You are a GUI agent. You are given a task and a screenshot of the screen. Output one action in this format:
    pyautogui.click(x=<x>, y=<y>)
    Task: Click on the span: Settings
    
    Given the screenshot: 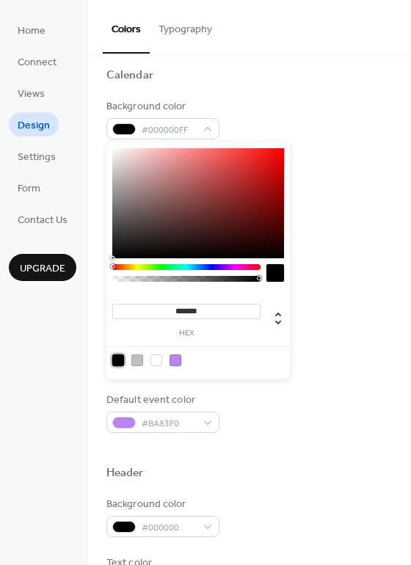 What is the action you would take?
    pyautogui.click(x=37, y=157)
    